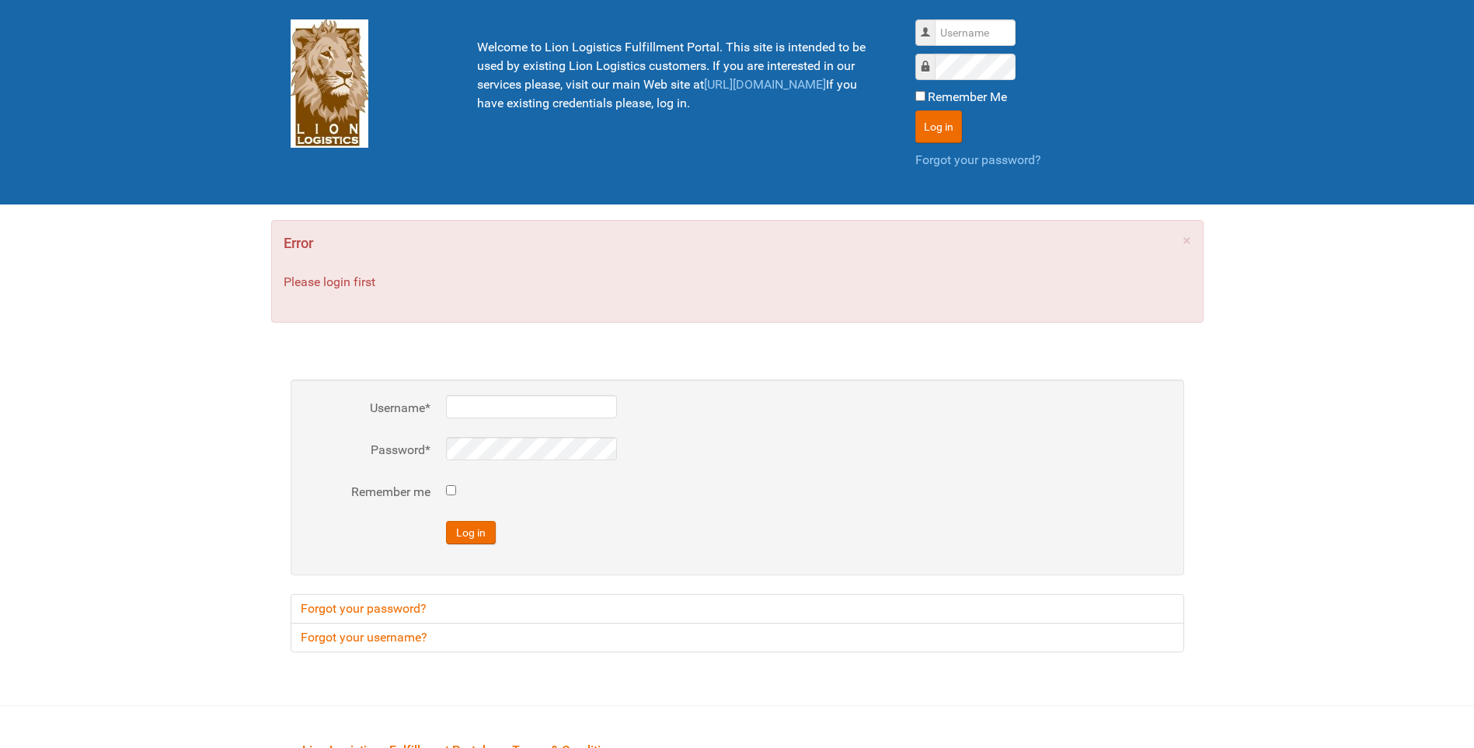 This screenshot has height=748, width=1474. What do you see at coordinates (677, 75) in the screenshot?
I see `p: Welcome to Lion Logistics Fulfillment Portal. This site is intended to be used by existing Lion L...` at bounding box center [677, 75].